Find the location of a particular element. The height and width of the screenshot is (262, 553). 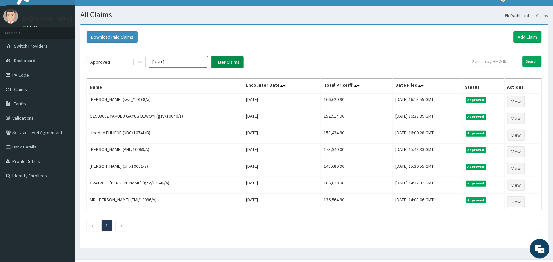

a: Page 1 is your current page is located at coordinates (107, 226).